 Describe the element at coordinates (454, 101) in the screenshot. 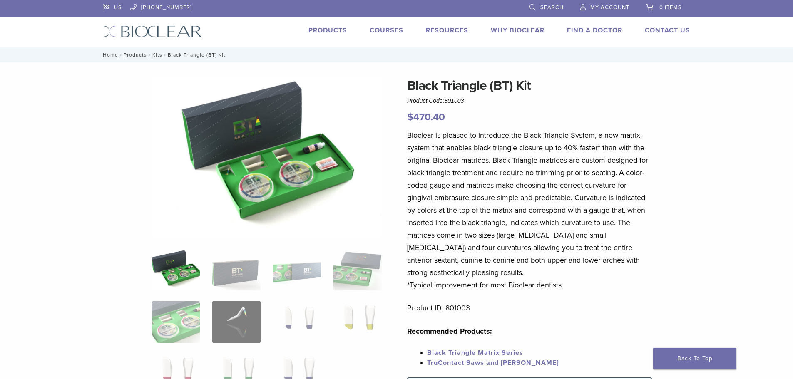

I see `span: 801003` at that location.